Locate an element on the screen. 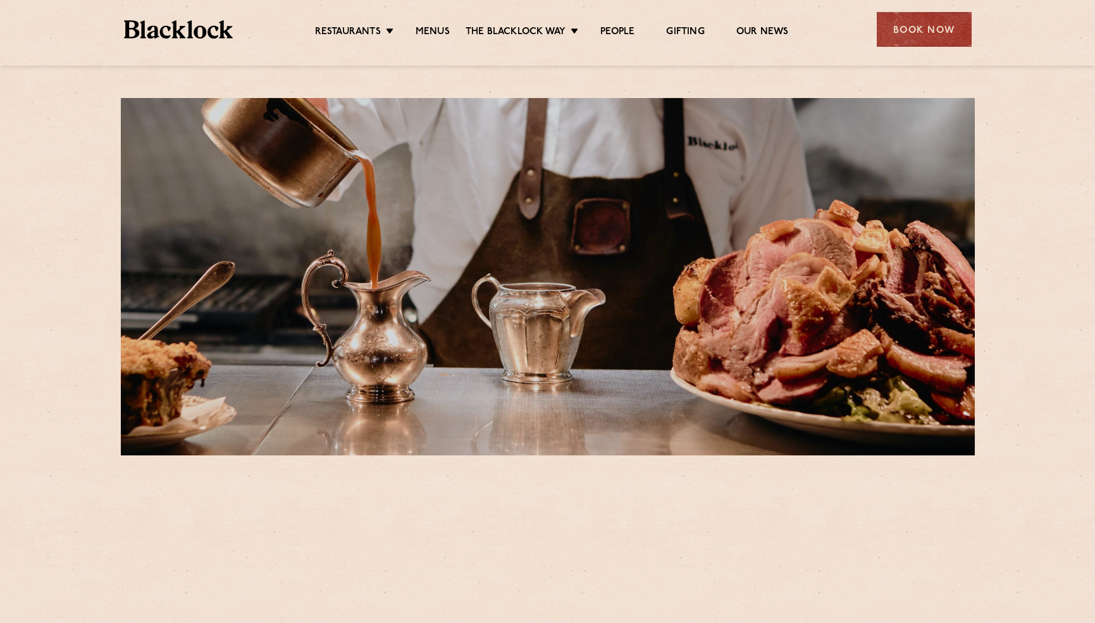 The image size is (1095, 623). img: BL_Textured_Logo-footer-cropped.svg is located at coordinates (178, 29).